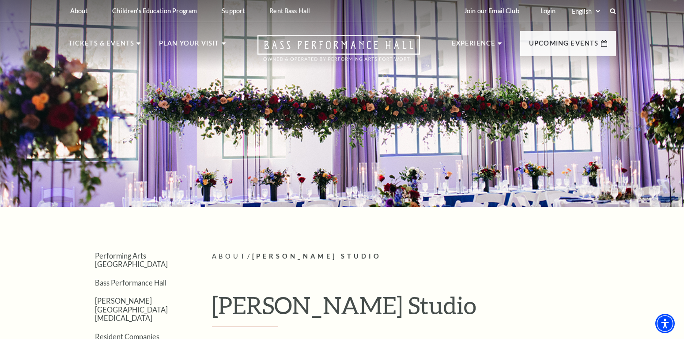 The width and height of the screenshot is (684, 339). What do you see at coordinates (665, 323) in the screenshot?
I see `div: Accessibility Menu` at bounding box center [665, 323].